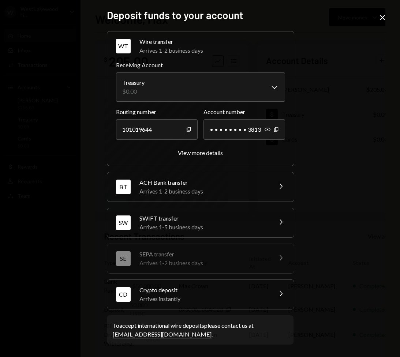 The image size is (400, 357). What do you see at coordinates (244, 130) in the screenshot?
I see `div: • • • • • • • • 3813` at bounding box center [244, 130].